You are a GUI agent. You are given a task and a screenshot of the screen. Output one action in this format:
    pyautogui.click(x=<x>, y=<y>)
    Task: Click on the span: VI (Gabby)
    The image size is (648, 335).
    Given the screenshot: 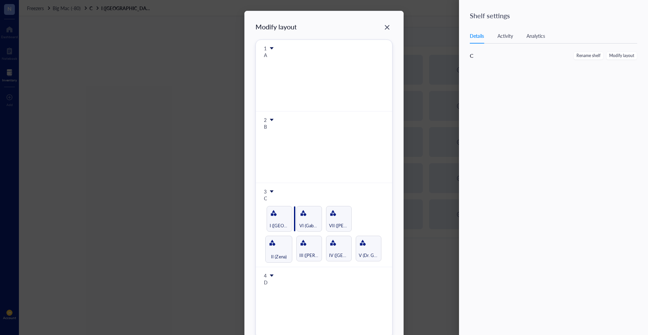 What is the action you would take?
    pyautogui.click(x=309, y=225)
    